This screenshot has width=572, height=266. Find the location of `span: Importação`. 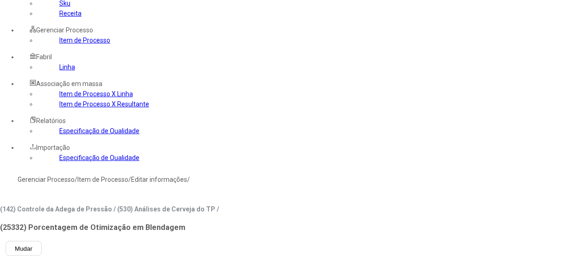

span: Importação is located at coordinates (53, 148).